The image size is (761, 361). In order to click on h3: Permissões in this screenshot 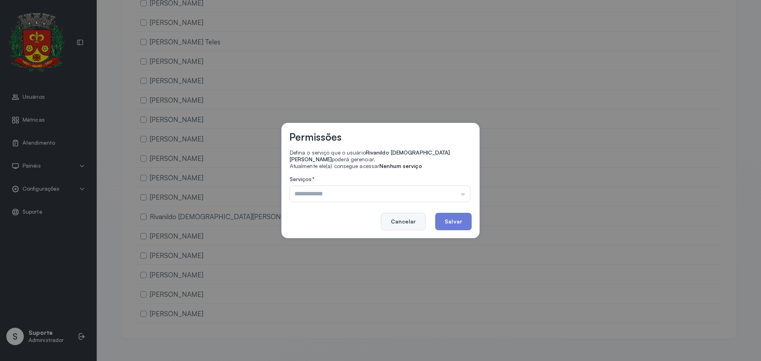, I will do `click(315, 137)`.